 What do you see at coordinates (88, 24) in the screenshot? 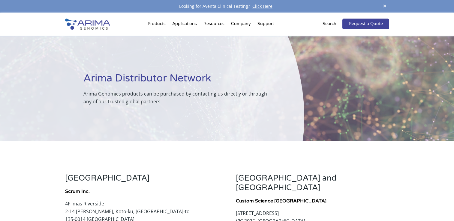
I see `img: Arima-Genomics-logo` at bounding box center [88, 24].